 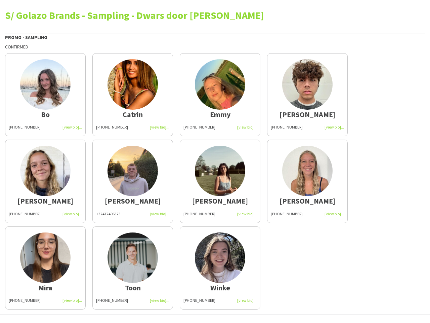 What do you see at coordinates (220, 84) in the screenshot?
I see `img: thumb-660fea4a1898e.jpeg` at bounding box center [220, 84].